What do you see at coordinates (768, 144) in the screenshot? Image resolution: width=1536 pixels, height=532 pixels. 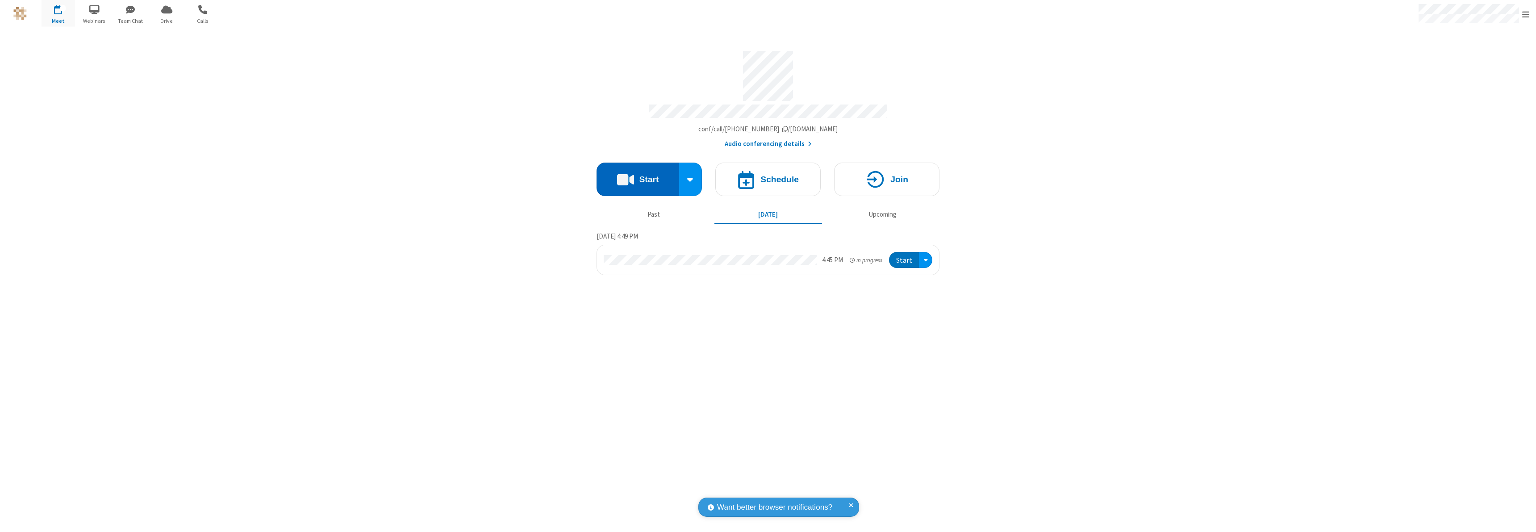 I see `button: Audio conferencing details` at bounding box center [768, 144].